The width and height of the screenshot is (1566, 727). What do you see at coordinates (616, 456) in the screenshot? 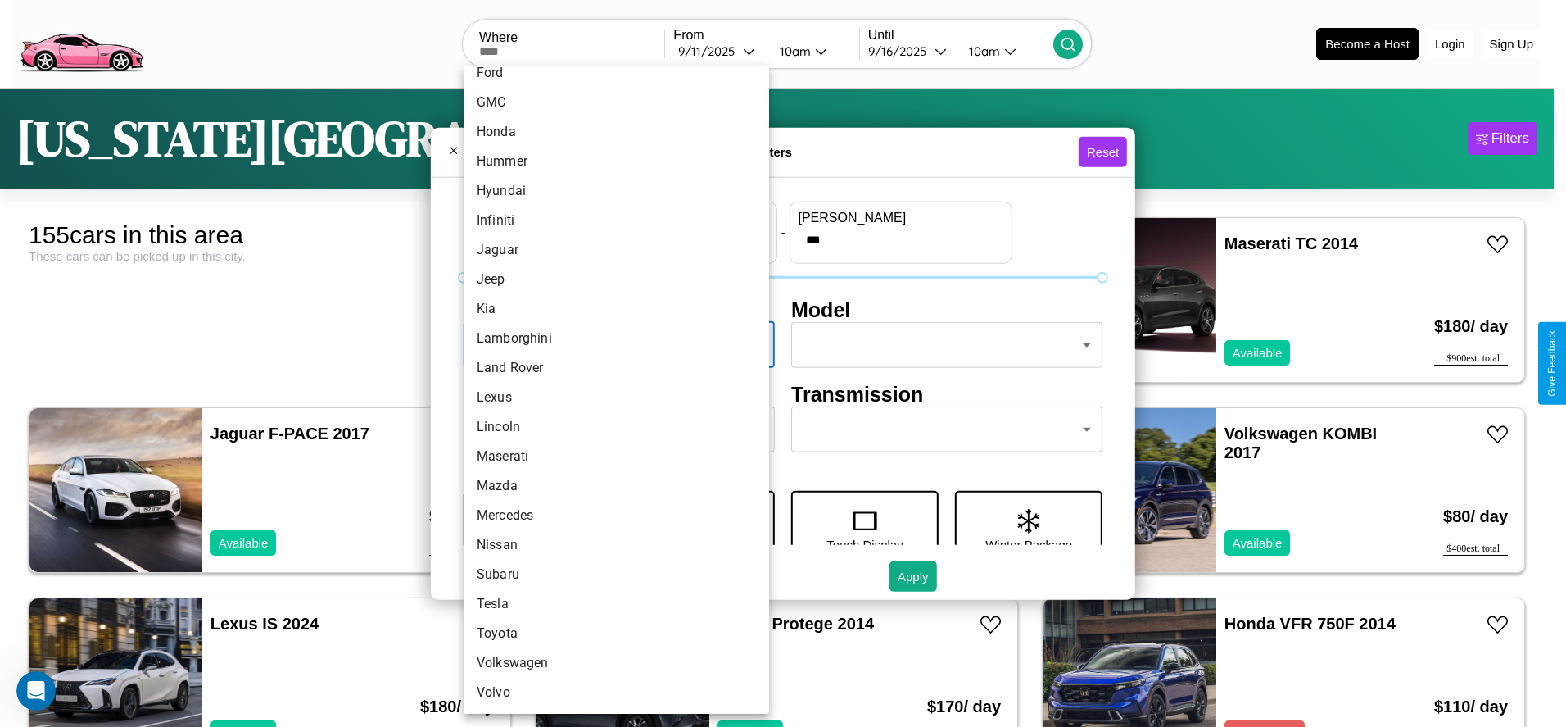
I see `li: Maserati` at bounding box center [616, 456].